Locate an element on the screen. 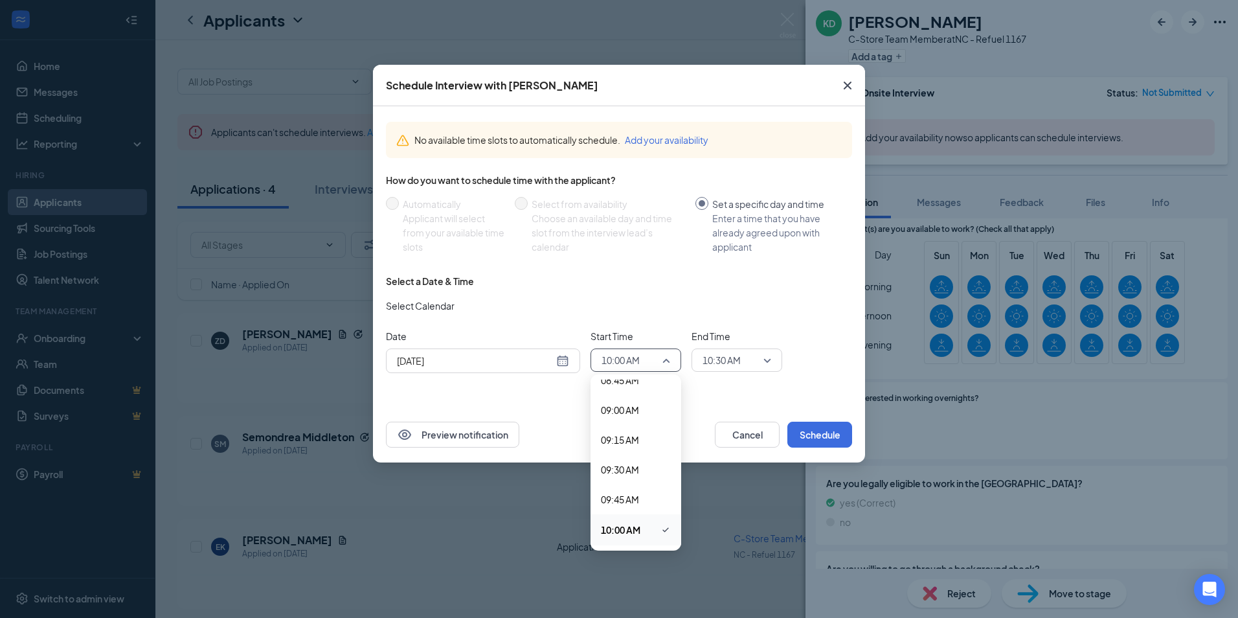 This screenshot has width=1238, height=618. div: Applicant will select from your available time slots is located at coordinates (453, 232).